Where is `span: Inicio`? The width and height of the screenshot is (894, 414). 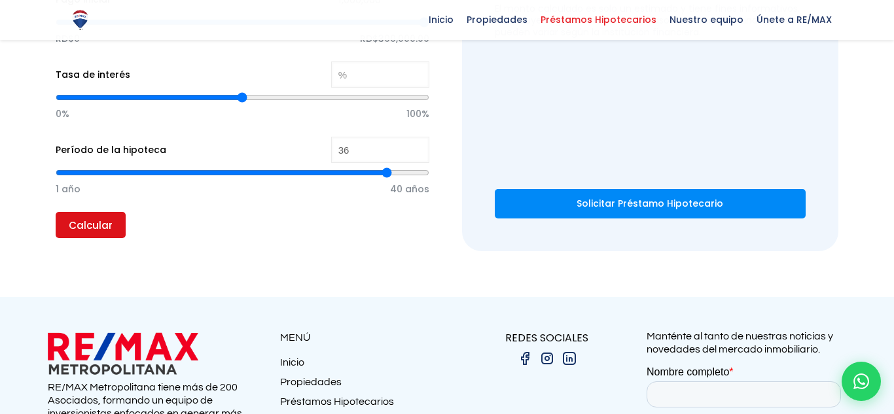 span: Inicio is located at coordinates (441, 20).